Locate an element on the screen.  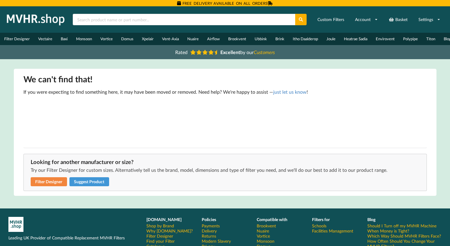
b: Policies is located at coordinates (209, 219).